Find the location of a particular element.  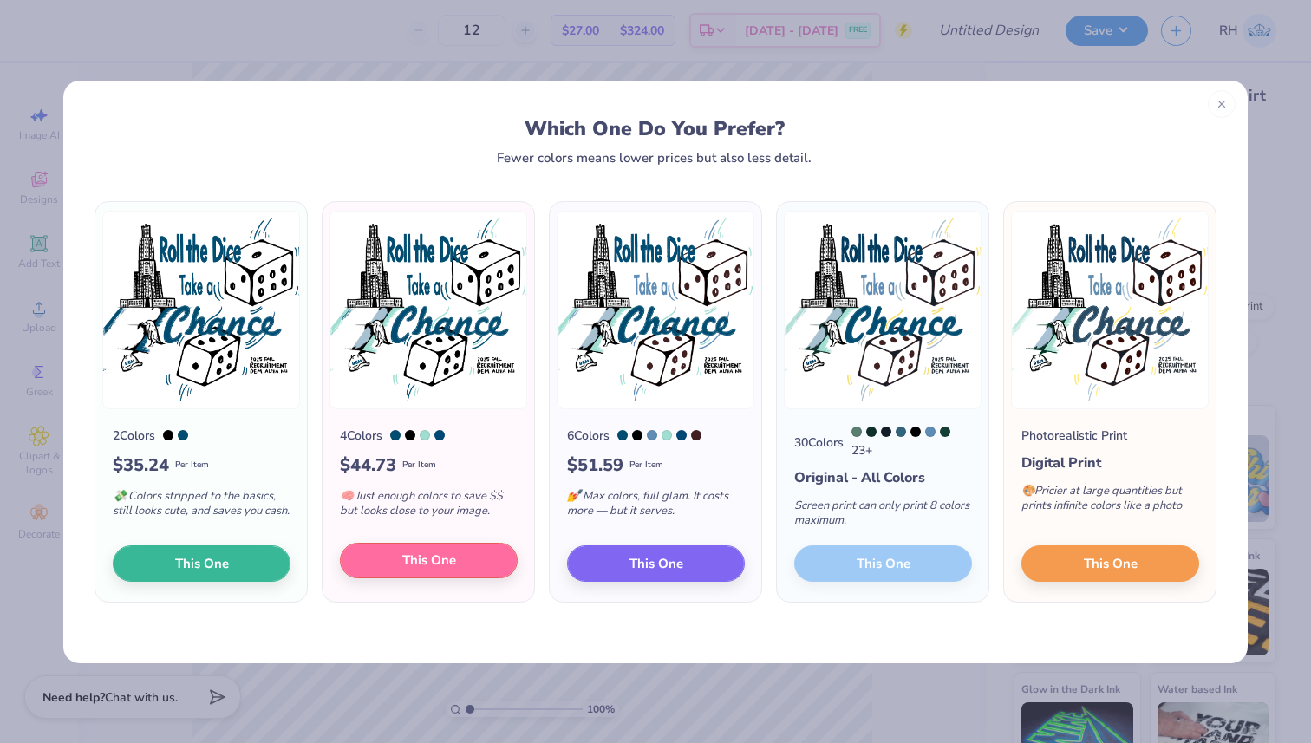

span: $ 35.24 is located at coordinates (141, 466).